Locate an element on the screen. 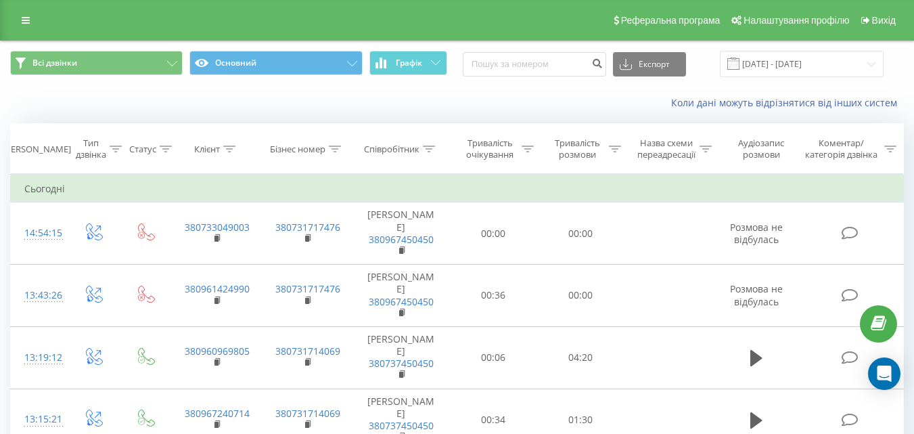 The width and height of the screenshot is (914, 434). a: 380960969805 is located at coordinates (217, 350).